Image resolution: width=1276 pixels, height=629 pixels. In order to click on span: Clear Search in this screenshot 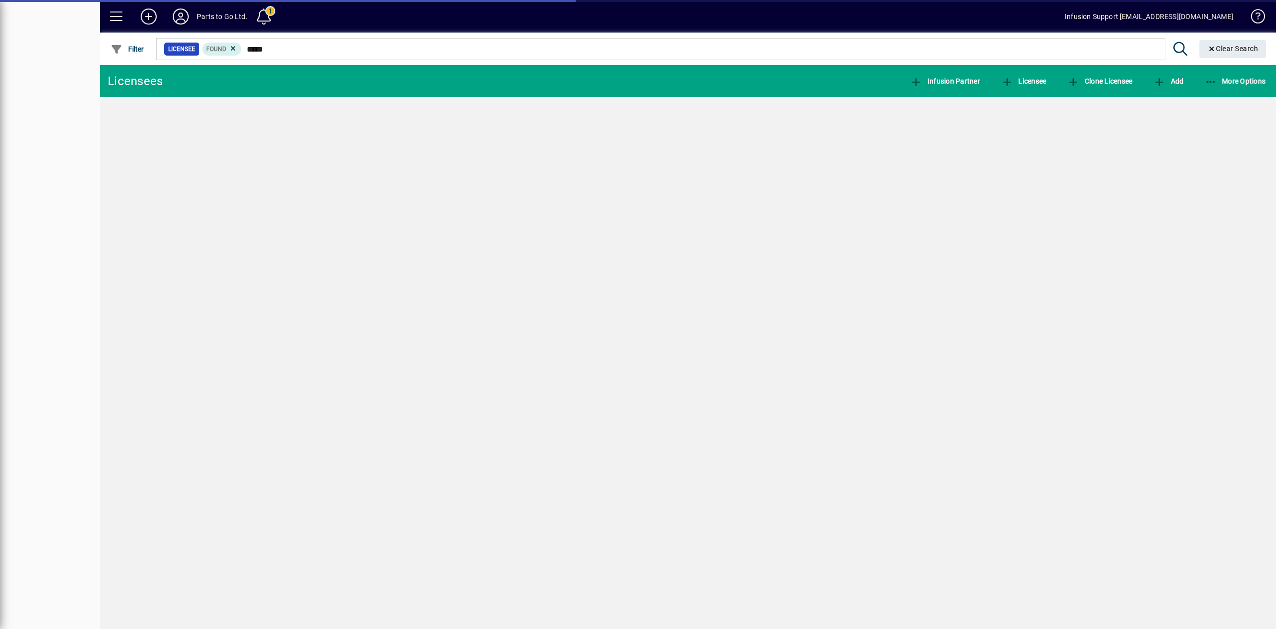, I will do `click(1233, 49)`.